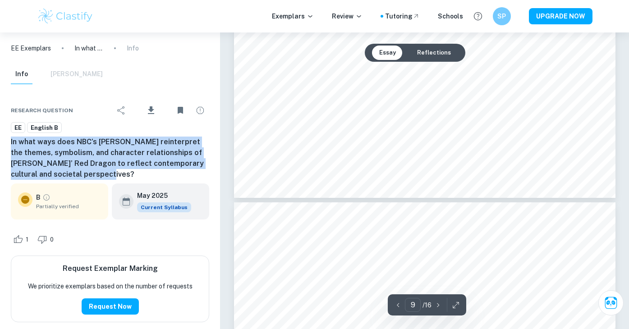  Describe the element at coordinates (388, 53) in the screenshot. I see `button: Essay` at that location.